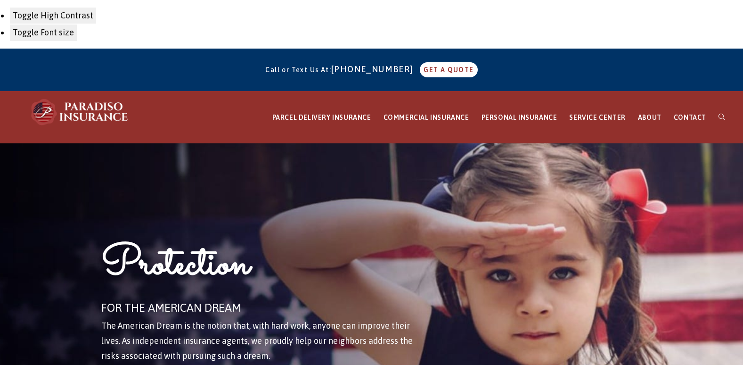  I want to click on a: GET A QUOTE, so click(449, 70).